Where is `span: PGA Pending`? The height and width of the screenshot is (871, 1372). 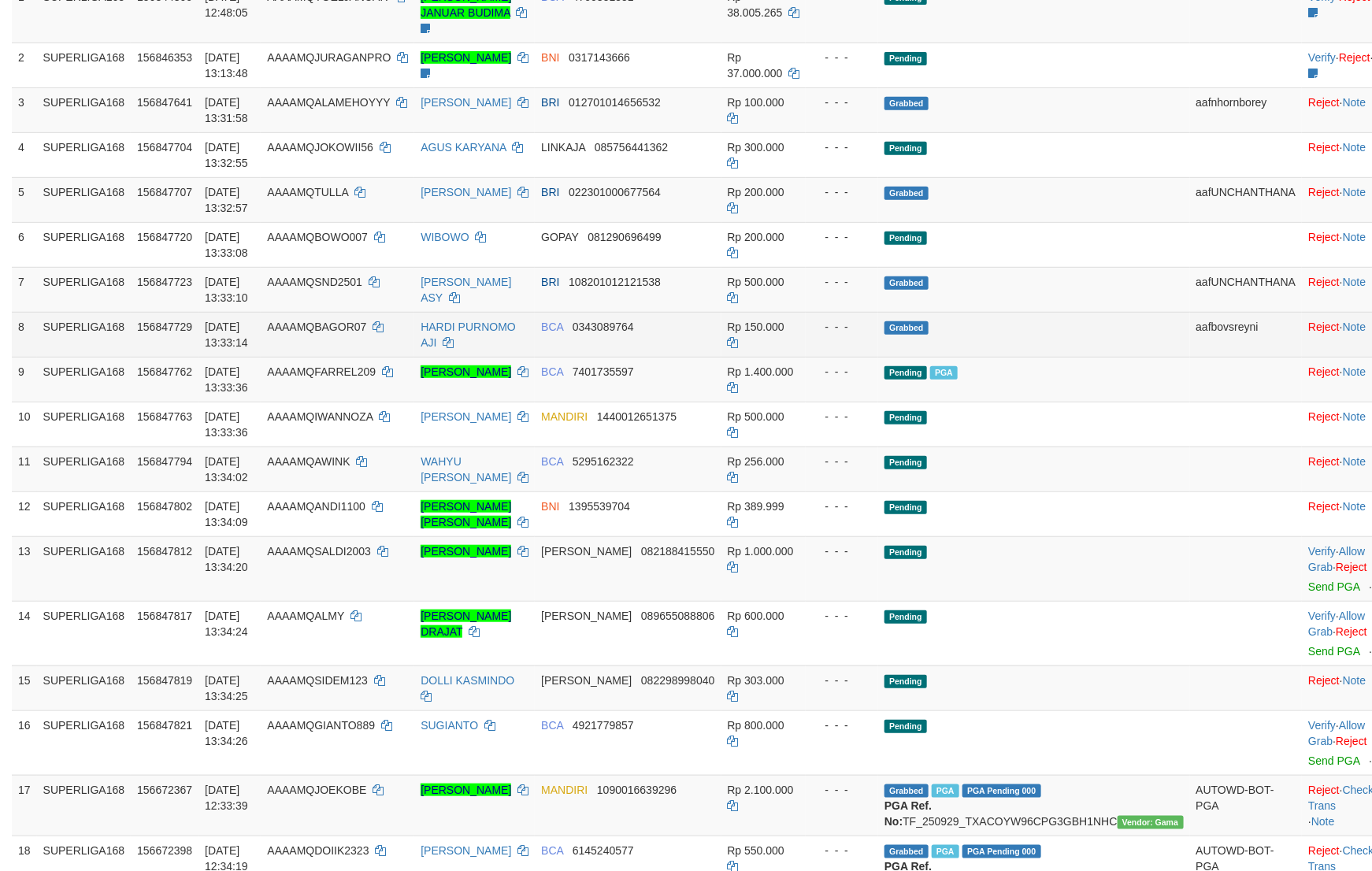
span: PGA Pending is located at coordinates (1001, 790).